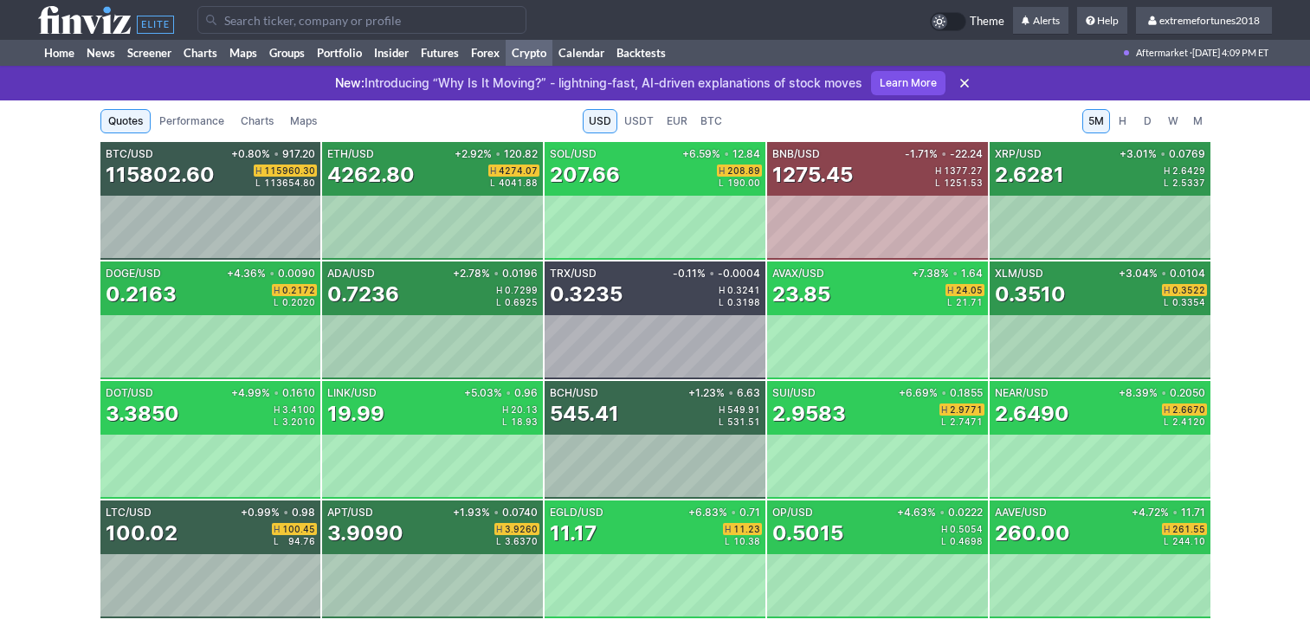  Describe the element at coordinates (677, 121) in the screenshot. I see `a: EUR` at that location.